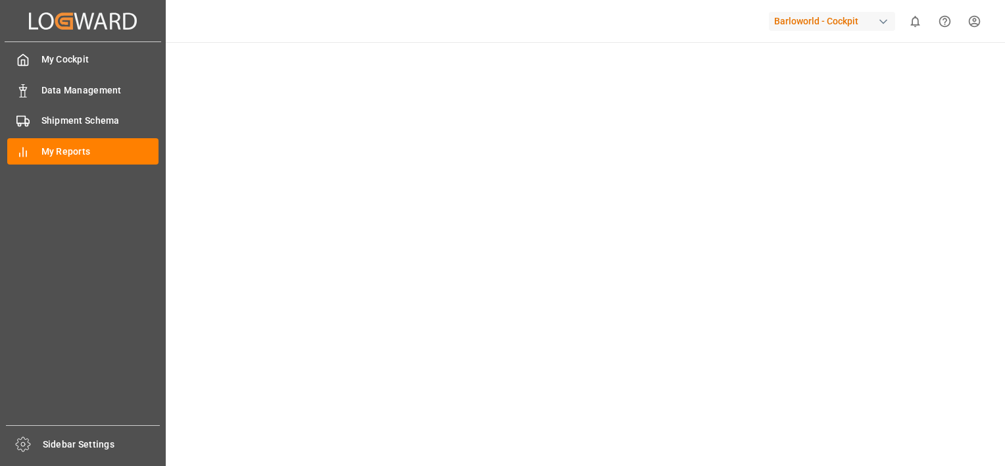 This screenshot has width=1005, height=466. I want to click on a: Data Management, so click(83, 89).